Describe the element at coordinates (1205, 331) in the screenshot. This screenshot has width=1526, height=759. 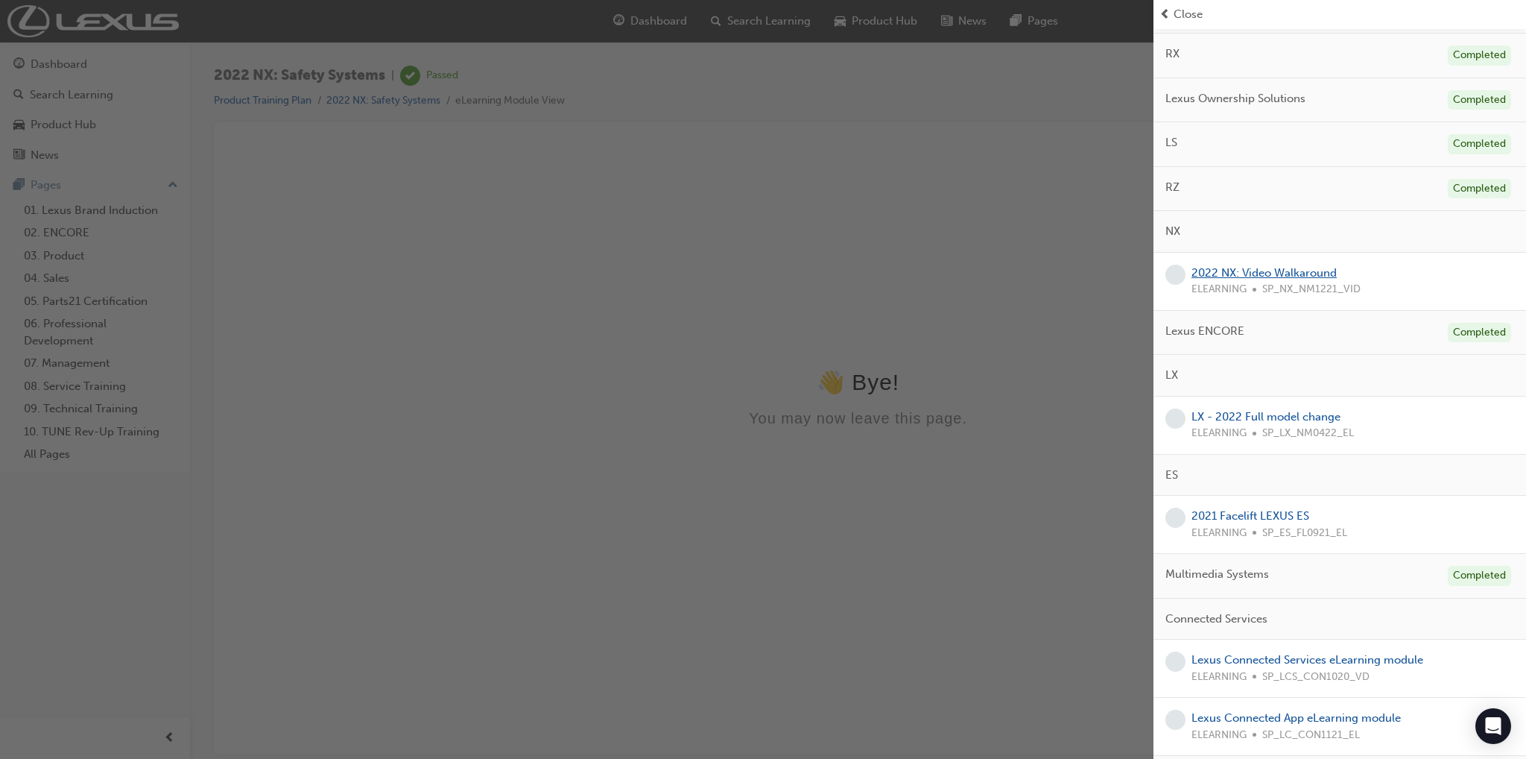
I see `span: Lexus ENCORE` at that location.